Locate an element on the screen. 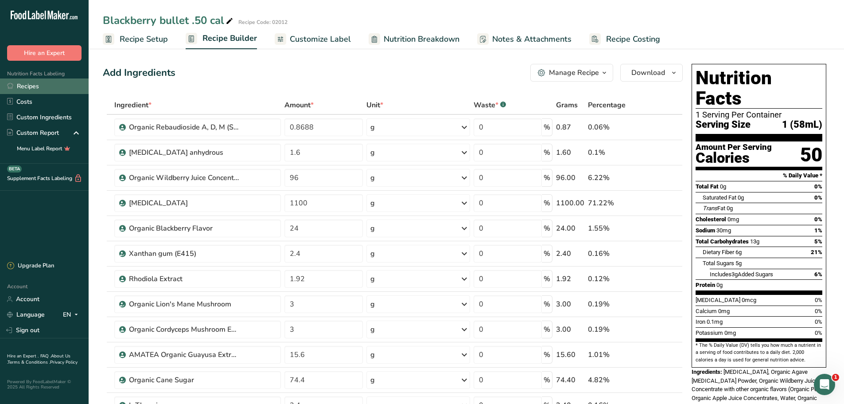 Image resolution: width=844 pixels, height=404 pixels. button: Hire an Expert is located at coordinates (44, 53).